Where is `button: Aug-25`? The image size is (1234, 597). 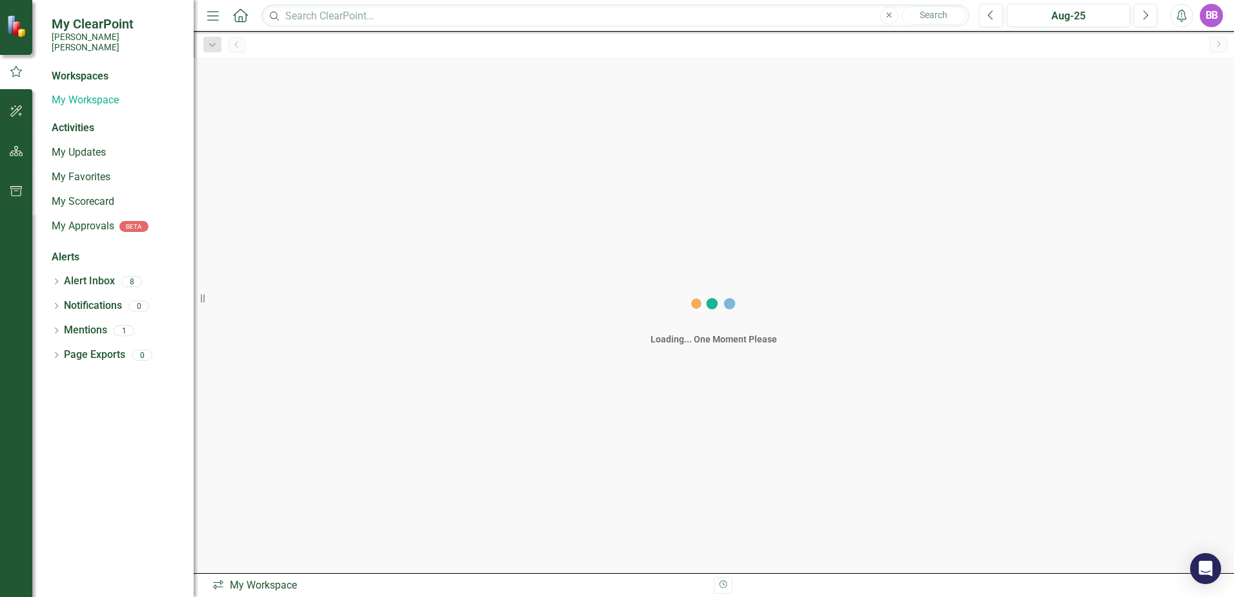 button: Aug-25 is located at coordinates (1068, 15).